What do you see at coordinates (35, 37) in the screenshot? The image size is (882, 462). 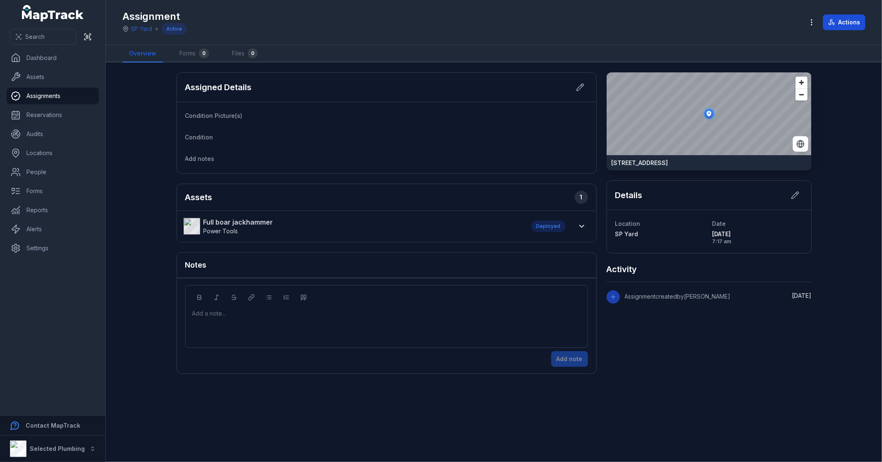 I see `span: Search` at bounding box center [35, 37].